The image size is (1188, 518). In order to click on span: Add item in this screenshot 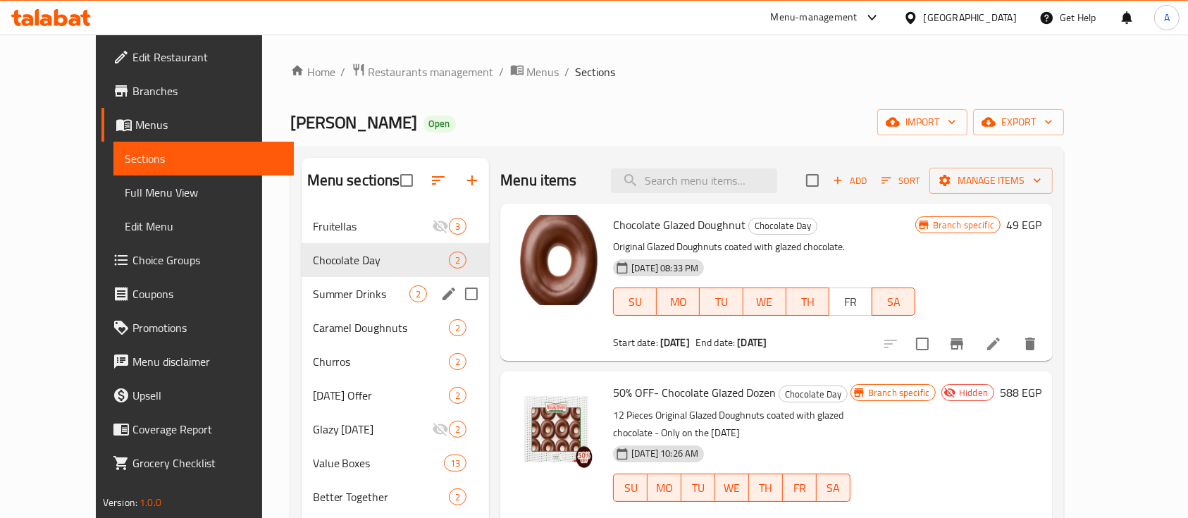, I will do `click(850, 180)`.